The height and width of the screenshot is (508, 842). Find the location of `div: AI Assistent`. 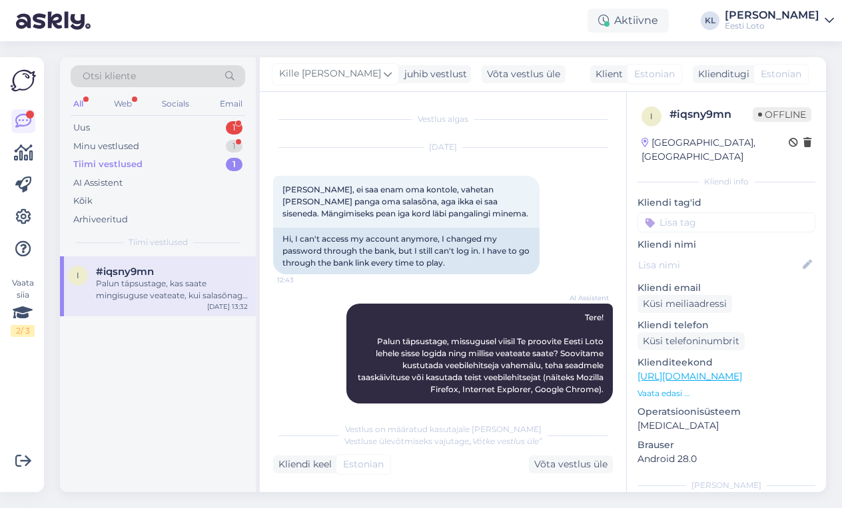

div: AI Assistent is located at coordinates (98, 183).